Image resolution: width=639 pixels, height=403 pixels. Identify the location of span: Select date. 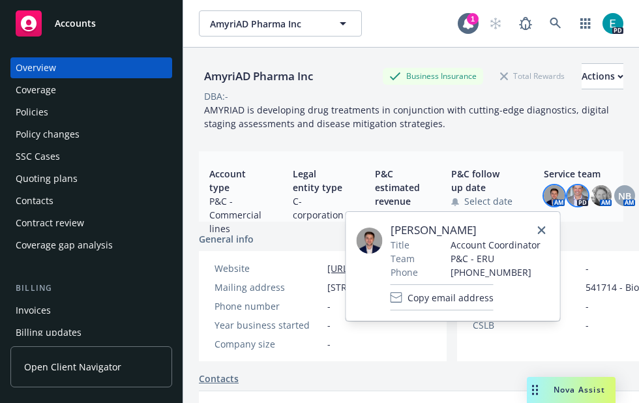
(488, 201).